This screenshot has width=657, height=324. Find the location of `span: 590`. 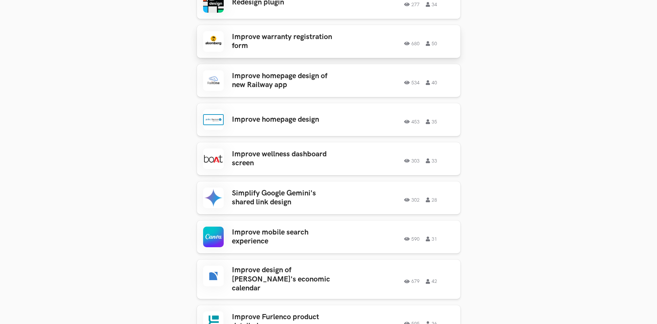

span: 590 is located at coordinates (412, 239).